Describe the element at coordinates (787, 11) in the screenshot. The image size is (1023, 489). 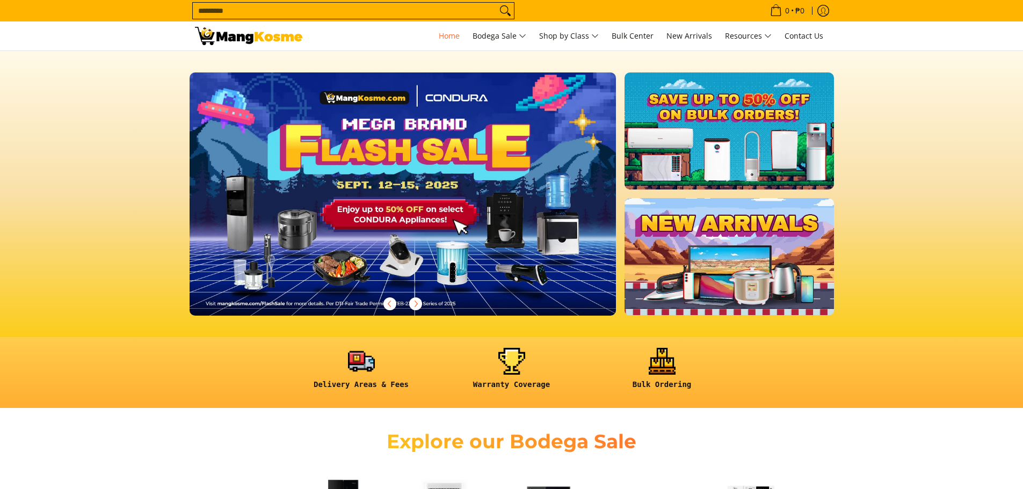
I see `span: 0` at that location.